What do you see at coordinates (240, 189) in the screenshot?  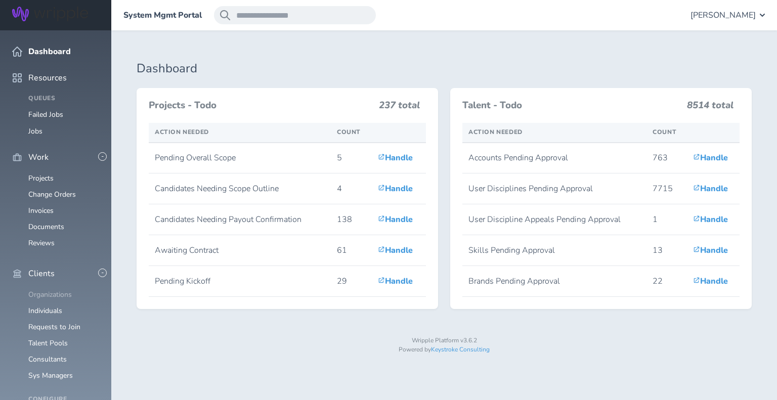 I see `td: Candidates Needing Scope Outline` at bounding box center [240, 189].